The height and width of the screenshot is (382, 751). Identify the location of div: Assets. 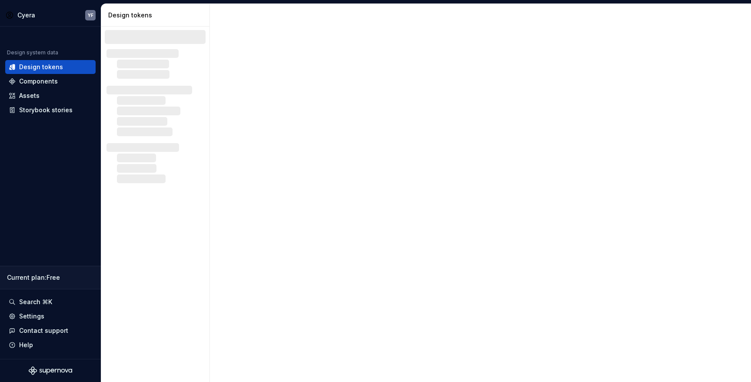
(29, 96).